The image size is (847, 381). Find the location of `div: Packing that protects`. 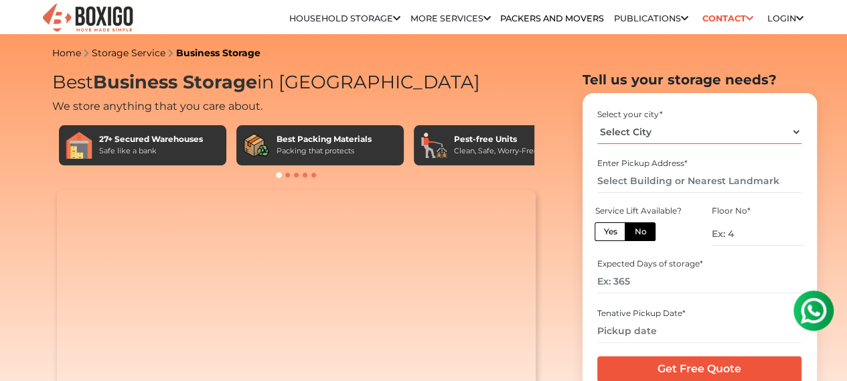

div: Packing that protects is located at coordinates (324, 151).